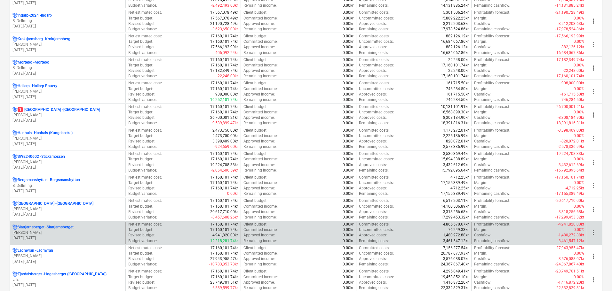 The height and width of the screenshot is (291, 612). Describe the element at coordinates (456, 24) in the screenshot. I see `p: 3,212,203.63kr` at that location.